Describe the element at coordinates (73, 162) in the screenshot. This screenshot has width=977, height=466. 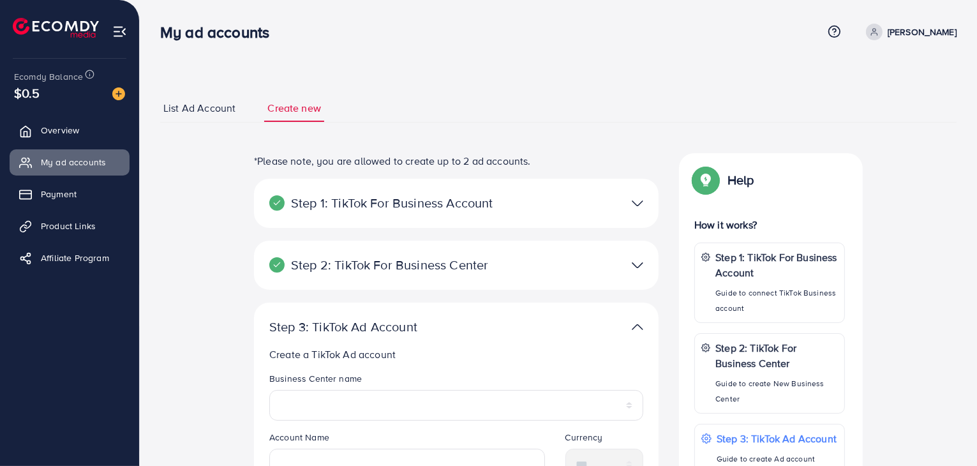
I see `span: My ad accounts` at that location.